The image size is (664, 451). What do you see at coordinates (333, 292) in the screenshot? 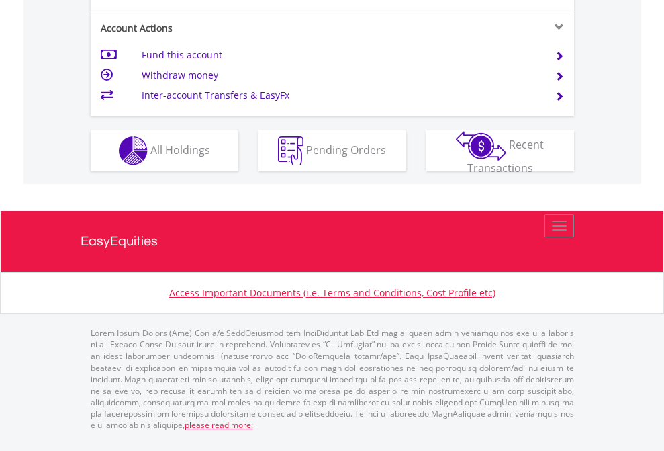
I see `a: Access Important Documents (i.e. Terms and Conditions, Cost Profile etc)` at bounding box center [333, 292].